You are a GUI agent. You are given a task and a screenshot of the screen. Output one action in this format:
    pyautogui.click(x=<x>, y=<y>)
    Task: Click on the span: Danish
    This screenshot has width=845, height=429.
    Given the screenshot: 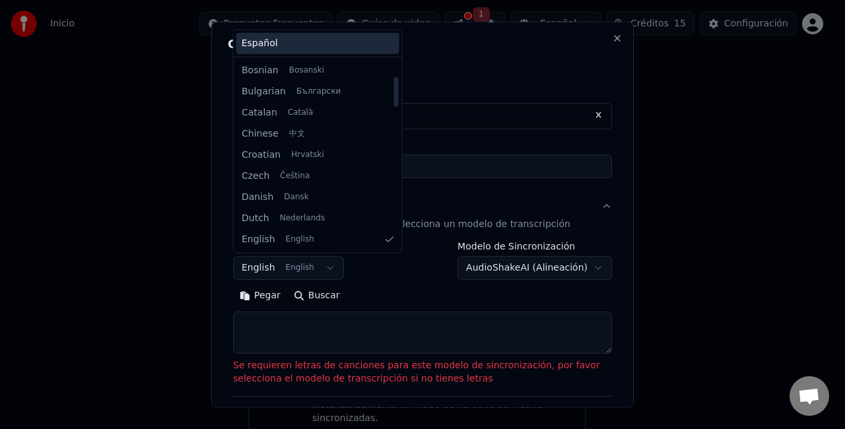 What is the action you would take?
    pyautogui.click(x=258, y=197)
    